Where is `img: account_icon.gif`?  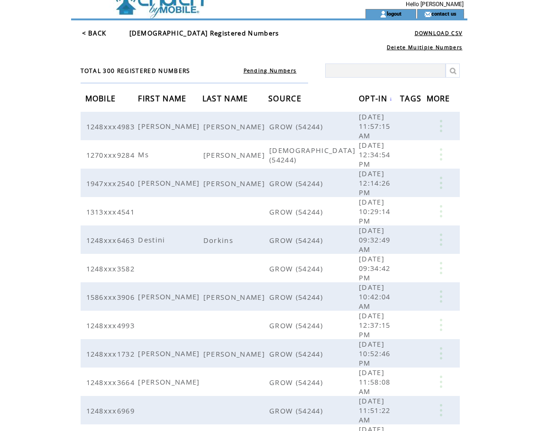
img: account_icon.gif is located at coordinates (383, 14).